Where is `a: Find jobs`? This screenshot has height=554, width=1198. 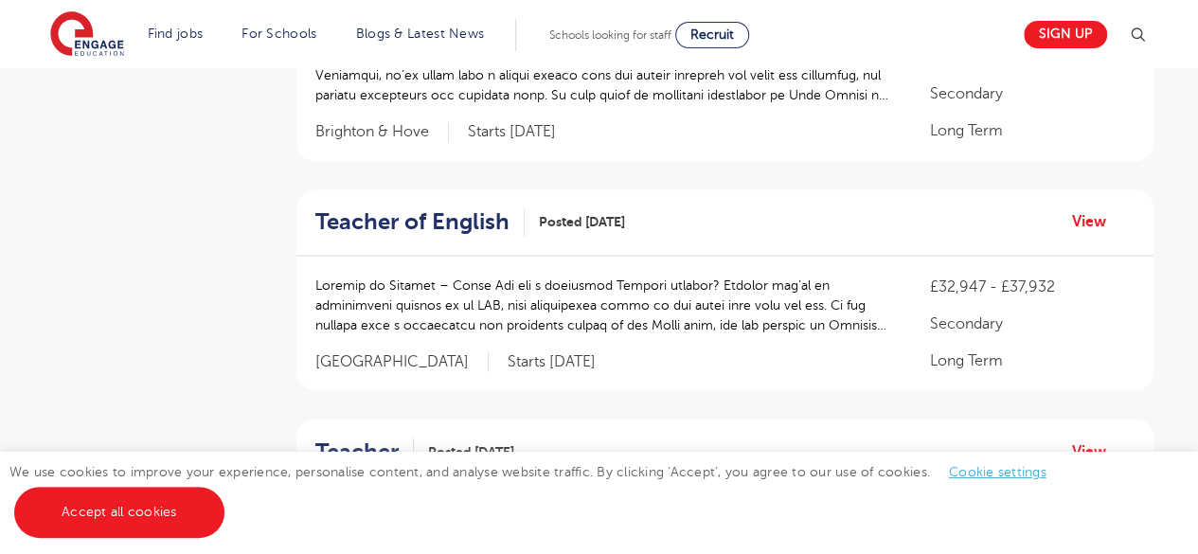 a: Find jobs is located at coordinates (175, 33).